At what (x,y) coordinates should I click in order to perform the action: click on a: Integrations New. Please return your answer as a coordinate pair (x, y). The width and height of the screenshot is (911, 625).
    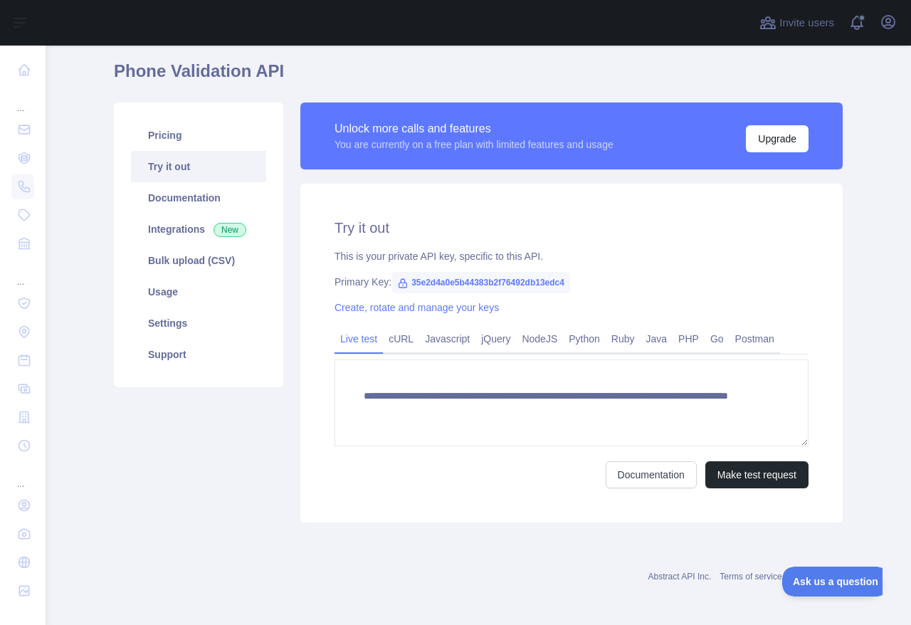
    Looking at the image, I should click on (199, 229).